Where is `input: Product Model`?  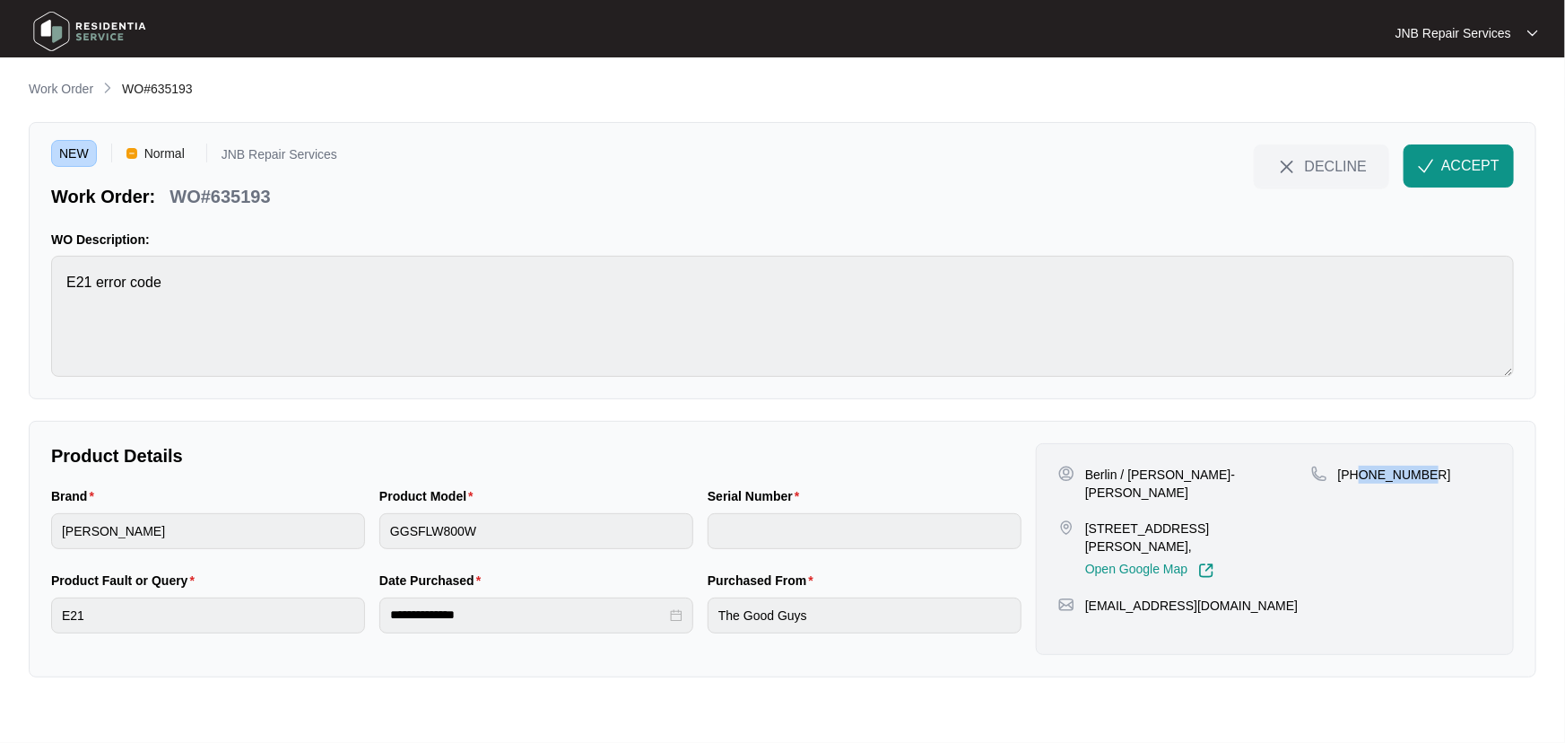 input: Product Model is located at coordinates (536, 531).